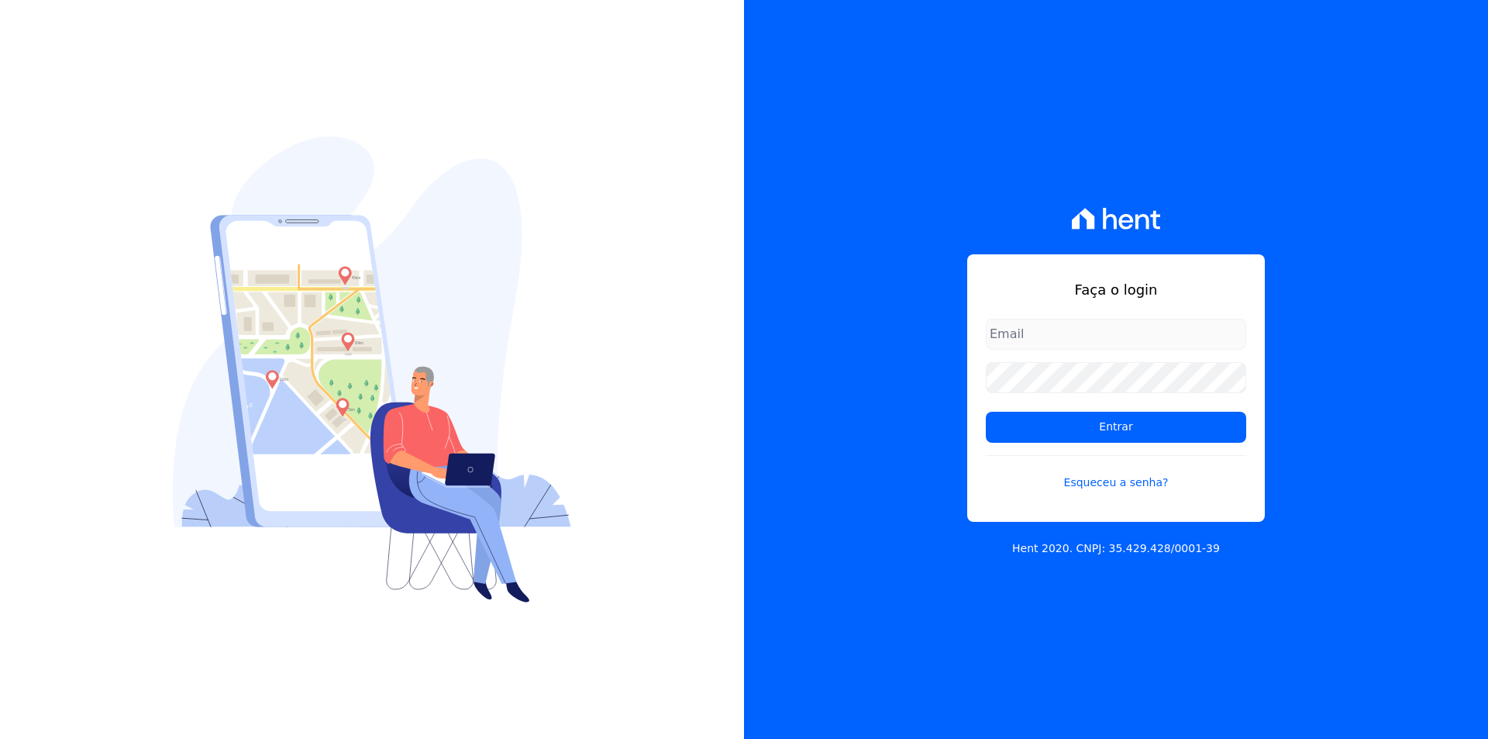  What do you see at coordinates (372, 369) in the screenshot?
I see `img: Login` at bounding box center [372, 369].